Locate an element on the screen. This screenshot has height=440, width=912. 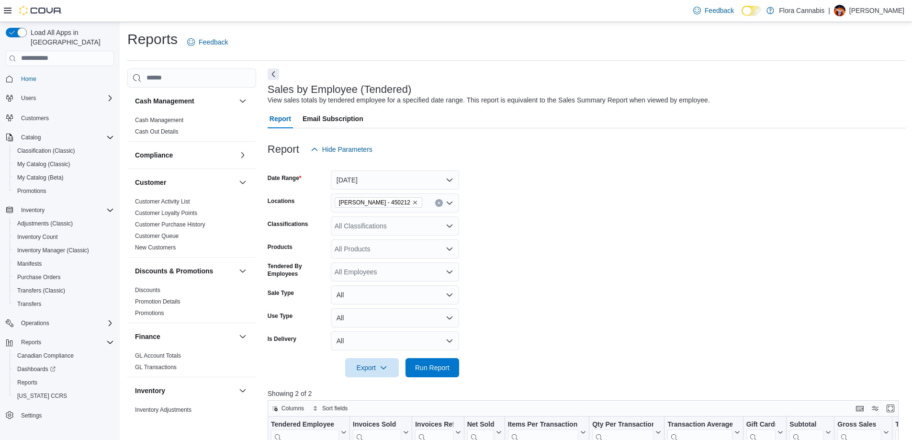
h3: Inventory is located at coordinates (150, 391).